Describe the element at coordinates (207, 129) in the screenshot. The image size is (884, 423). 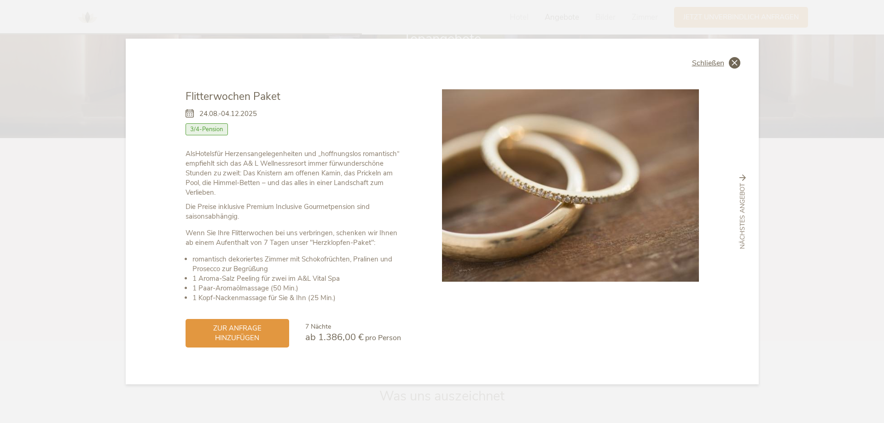
I see `span: 3/4-Pension` at that location.